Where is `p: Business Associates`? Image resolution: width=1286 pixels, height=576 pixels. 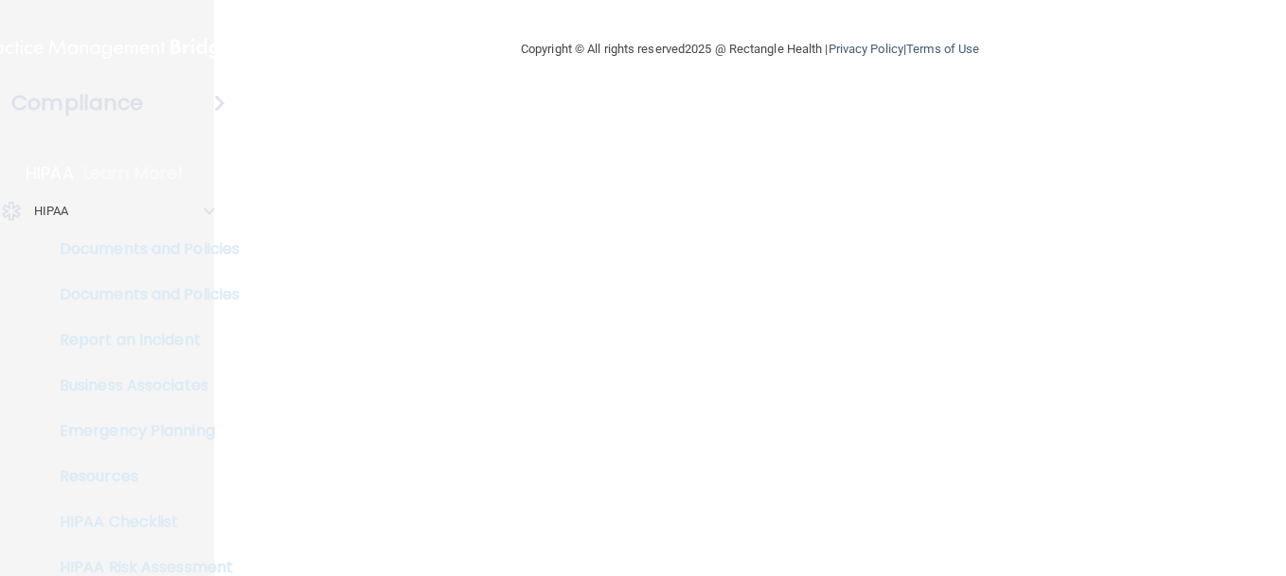 p: Business Associates is located at coordinates (141, 385).